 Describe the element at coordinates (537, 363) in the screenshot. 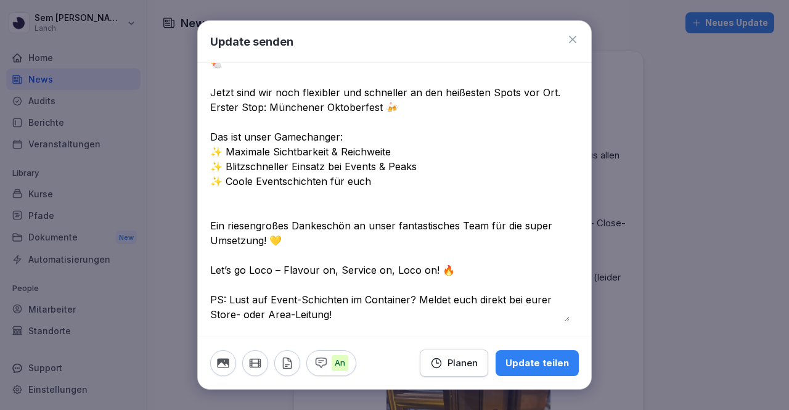

I see `button: Update teilen` at that location.